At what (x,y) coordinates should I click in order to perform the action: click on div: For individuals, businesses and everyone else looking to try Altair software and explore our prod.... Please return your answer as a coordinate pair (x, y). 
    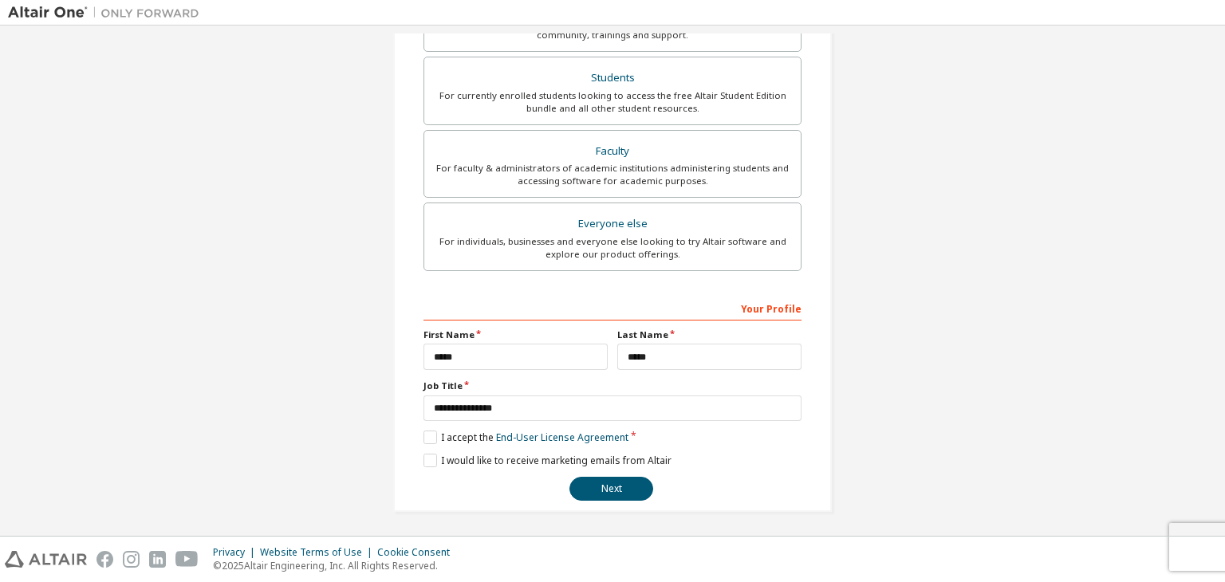
    Looking at the image, I should click on (612, 248).